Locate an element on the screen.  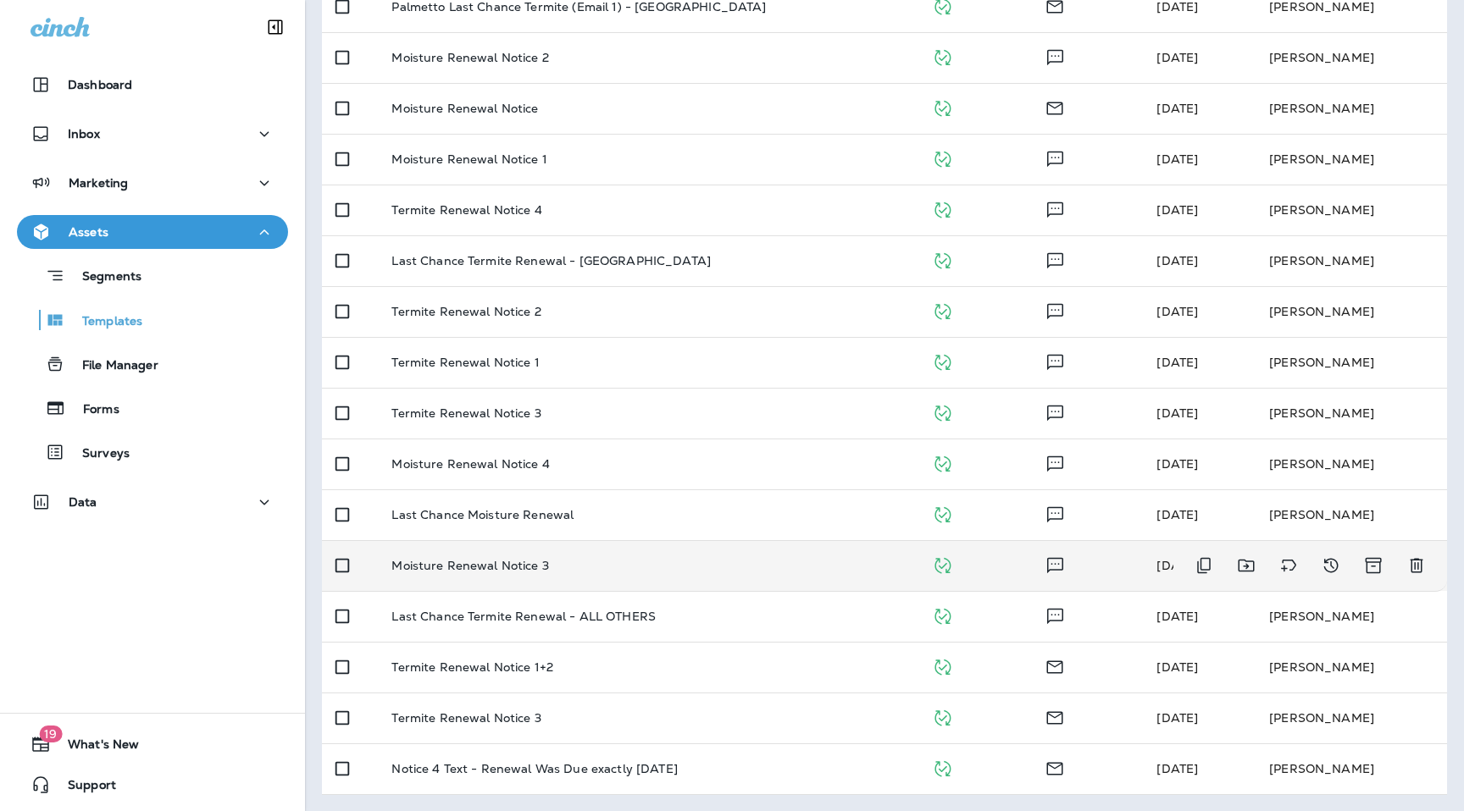
button: Collapse Sidebar is located at coordinates (275, 27).